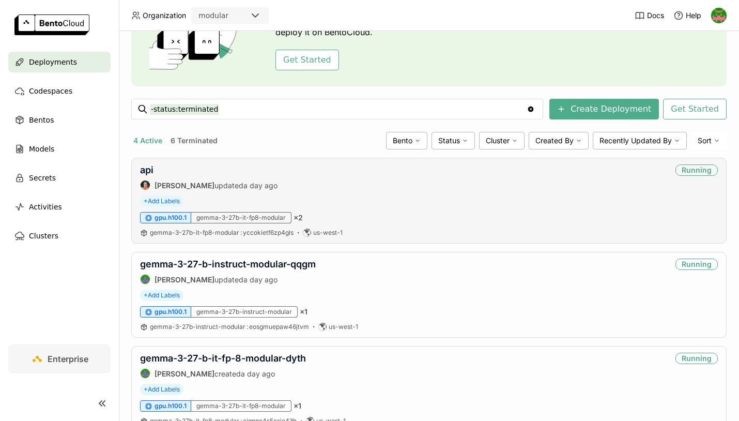 The height and width of the screenshot is (421, 739). I want to click on a: Activities, so click(59, 207).